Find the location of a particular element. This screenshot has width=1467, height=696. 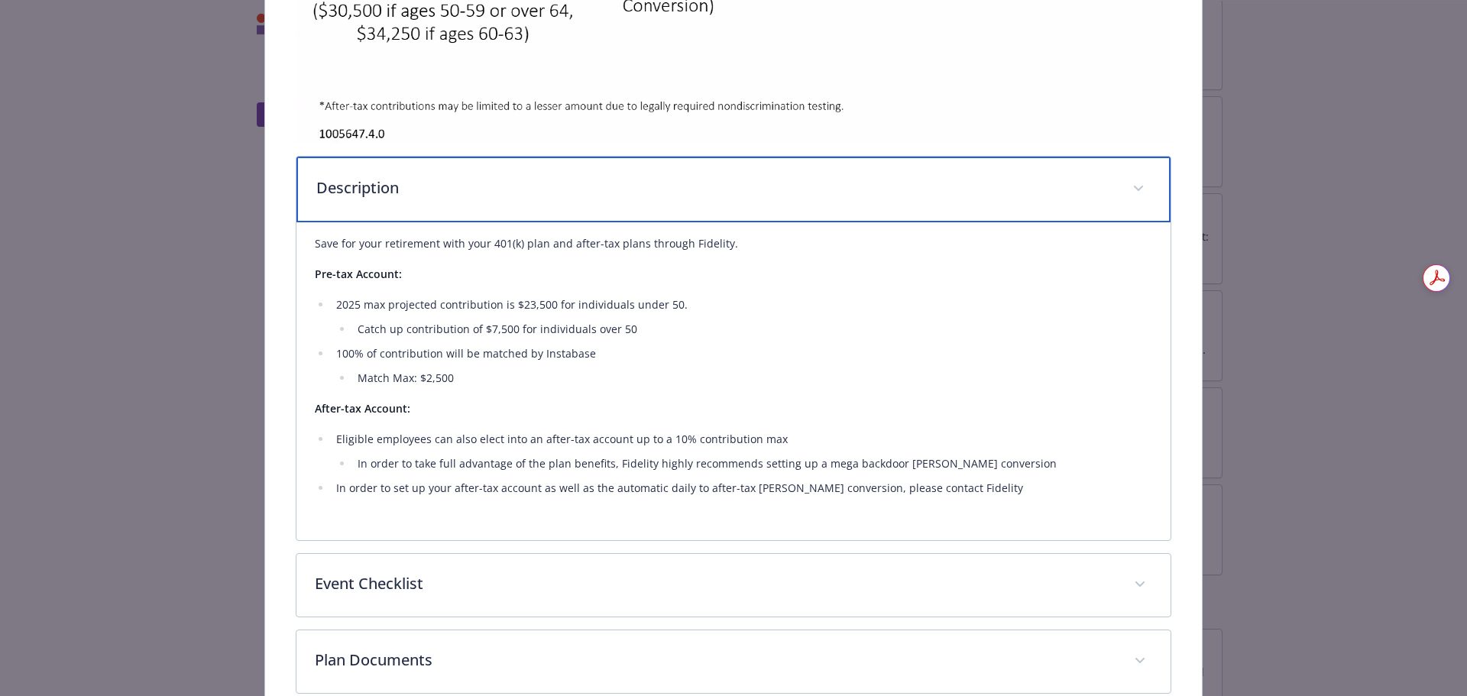

li: Match Max: $2,500 is located at coordinates (753, 378).